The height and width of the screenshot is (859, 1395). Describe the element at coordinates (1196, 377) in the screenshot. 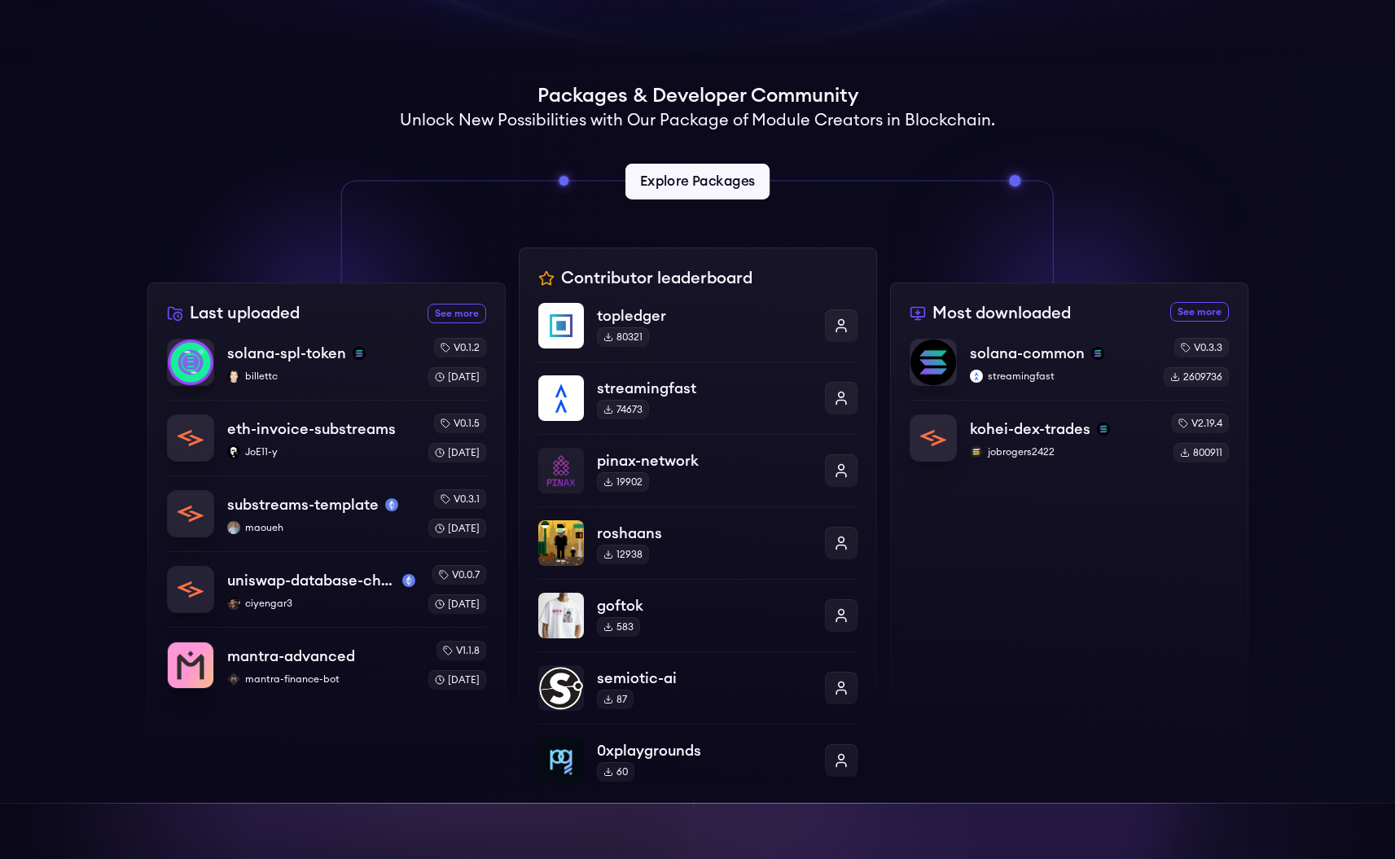

I see `div: 2609736` at that location.